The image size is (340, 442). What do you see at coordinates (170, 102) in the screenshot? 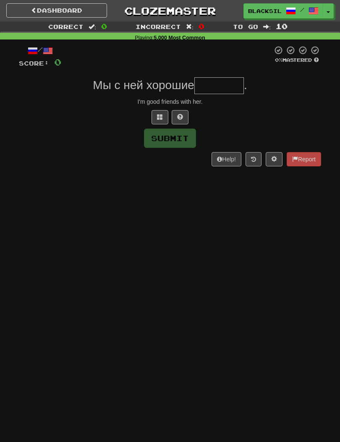
I see `div: I'm good friends with her.` at bounding box center [170, 102].